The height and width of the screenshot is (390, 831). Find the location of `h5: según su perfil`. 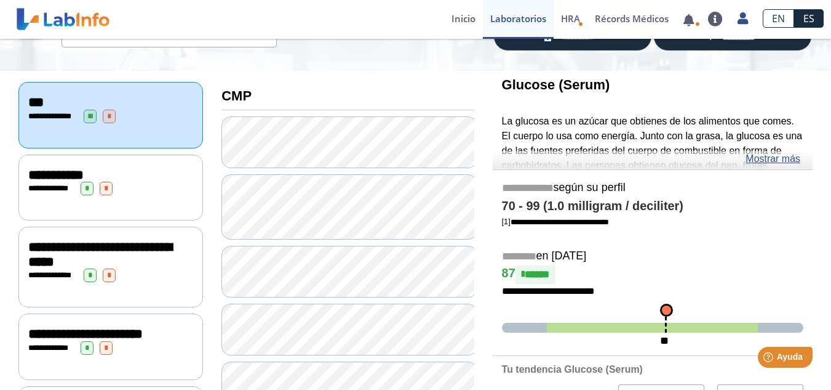

h5: según su perfil is located at coordinates (653, 188).